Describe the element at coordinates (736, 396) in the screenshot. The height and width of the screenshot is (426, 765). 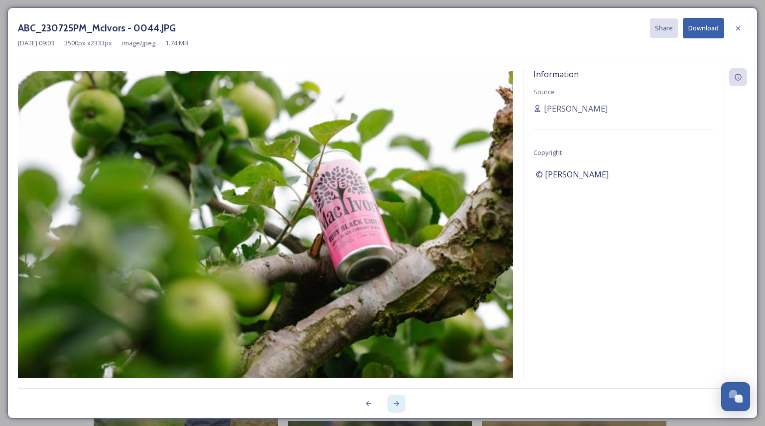
I see `button: Open Chat` at that location.